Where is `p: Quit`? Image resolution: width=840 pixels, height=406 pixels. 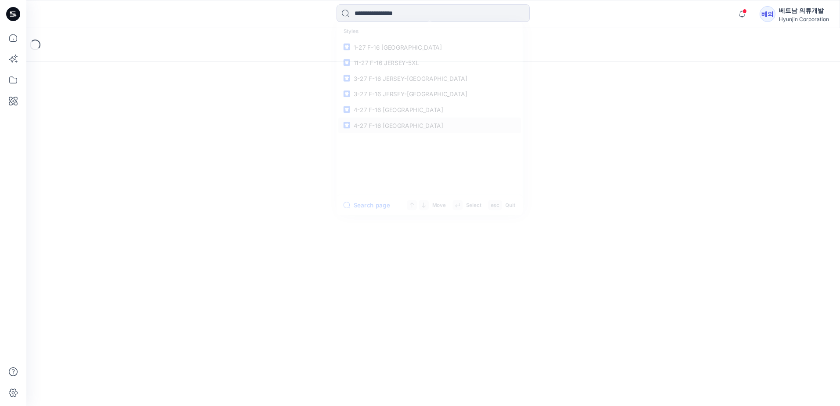 p: Quit is located at coordinates (510, 205).